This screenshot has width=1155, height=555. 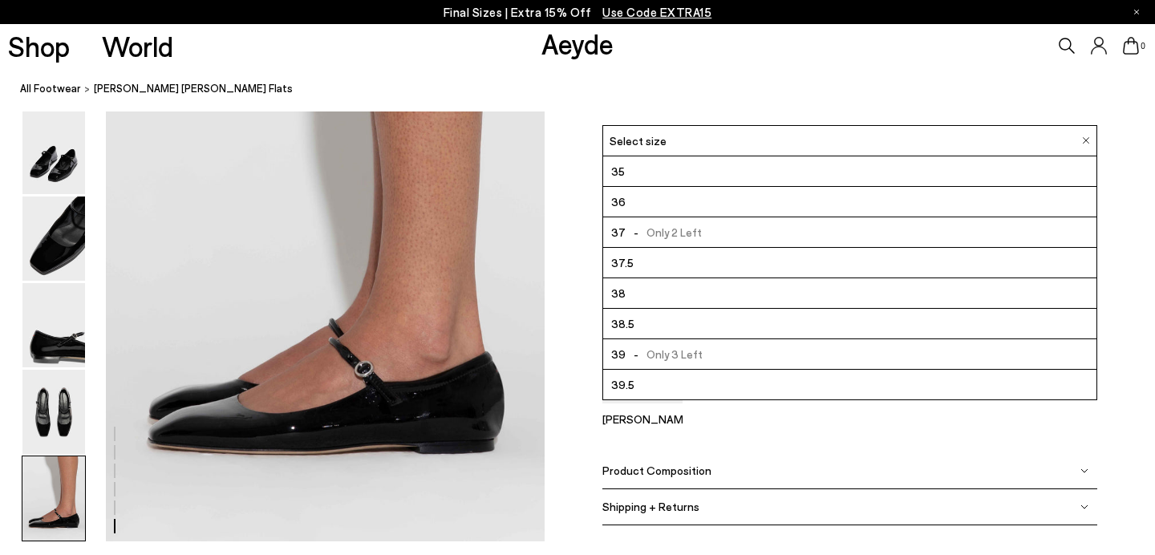 I want to click on span: 39.5, so click(x=622, y=384).